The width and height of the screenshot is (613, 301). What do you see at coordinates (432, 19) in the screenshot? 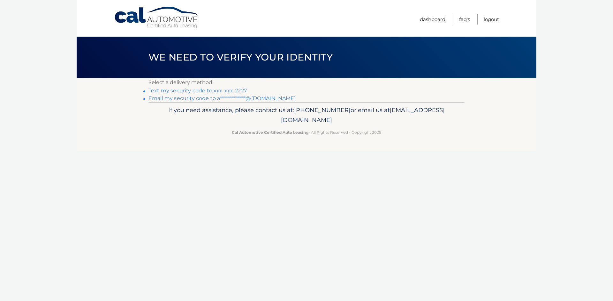
I see `a: Dashboard` at bounding box center [432, 19].